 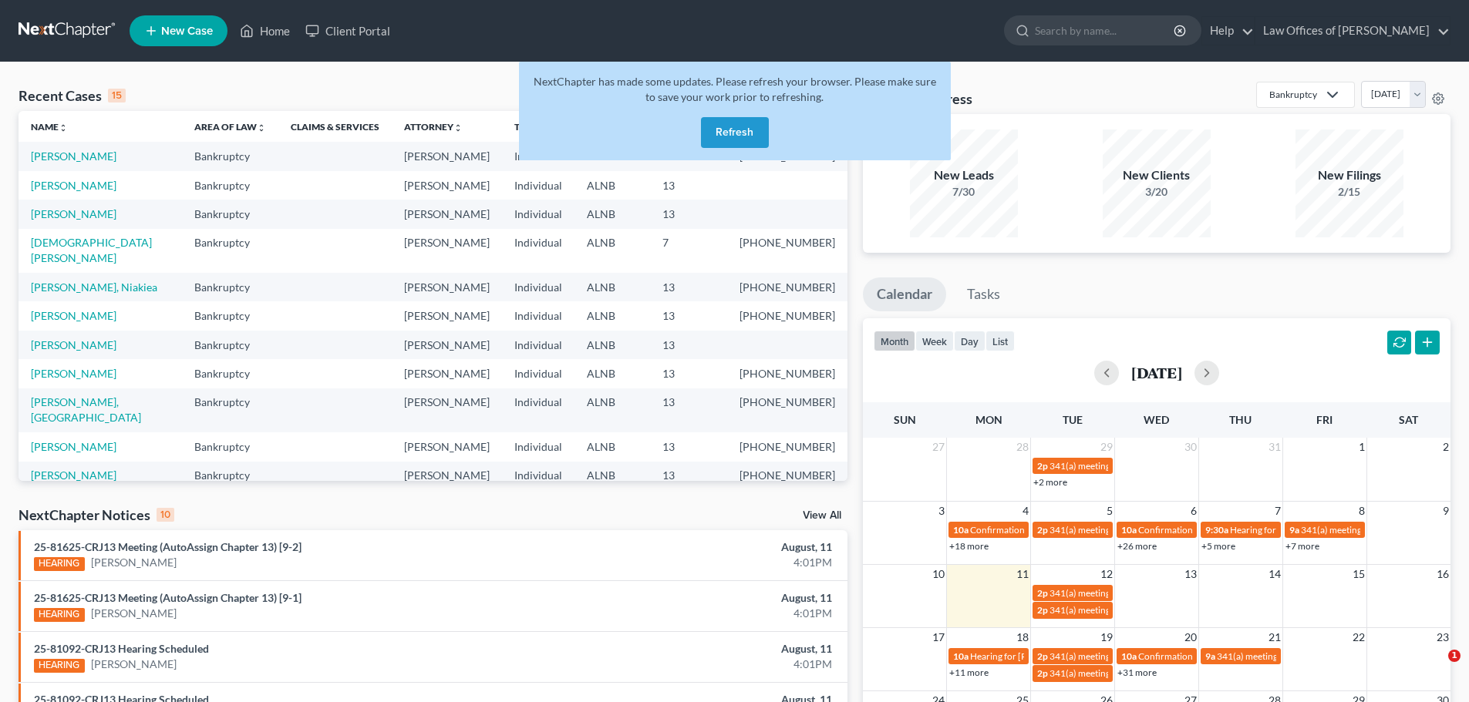 What do you see at coordinates (187, 31) in the screenshot?
I see `span: New Case` at bounding box center [187, 31].